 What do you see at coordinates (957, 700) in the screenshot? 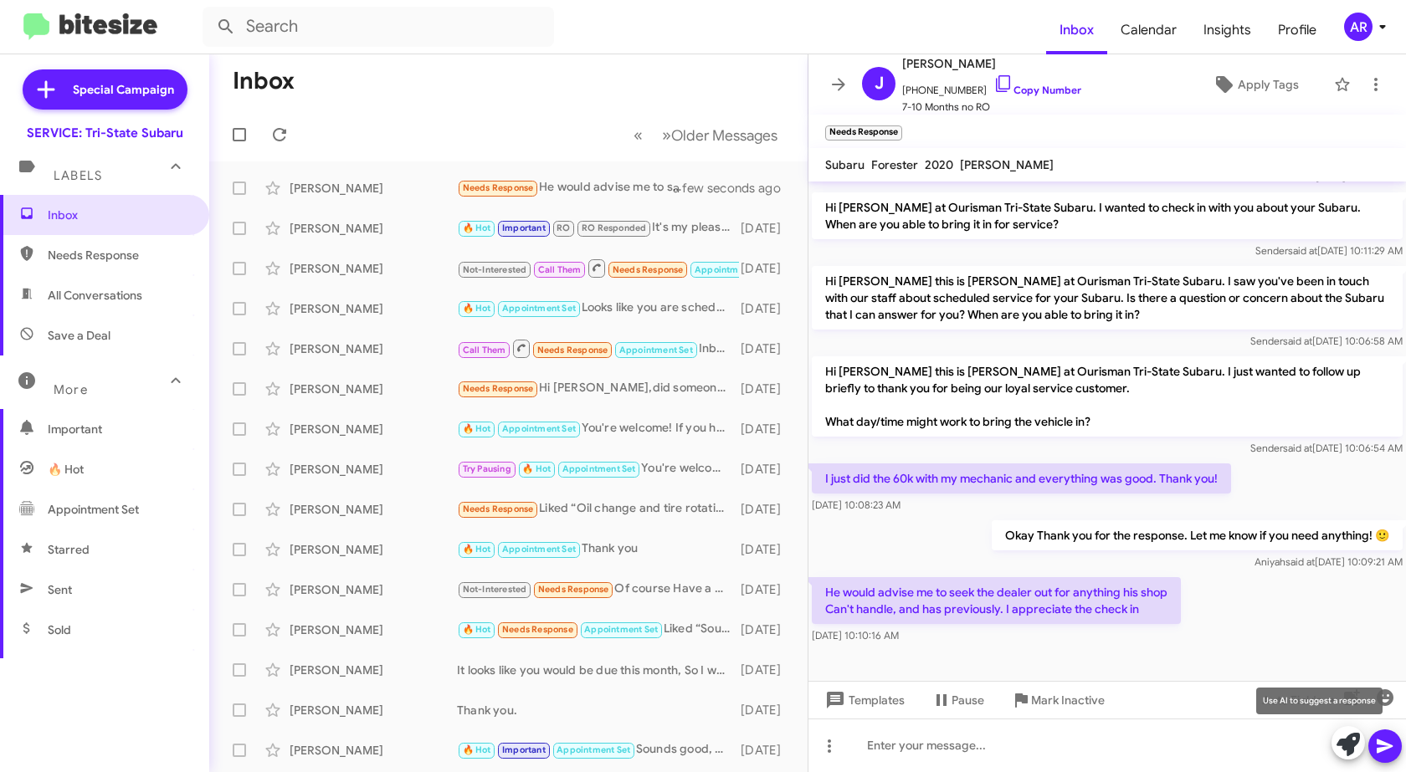
I see `button: Pause` at bounding box center [957, 700].